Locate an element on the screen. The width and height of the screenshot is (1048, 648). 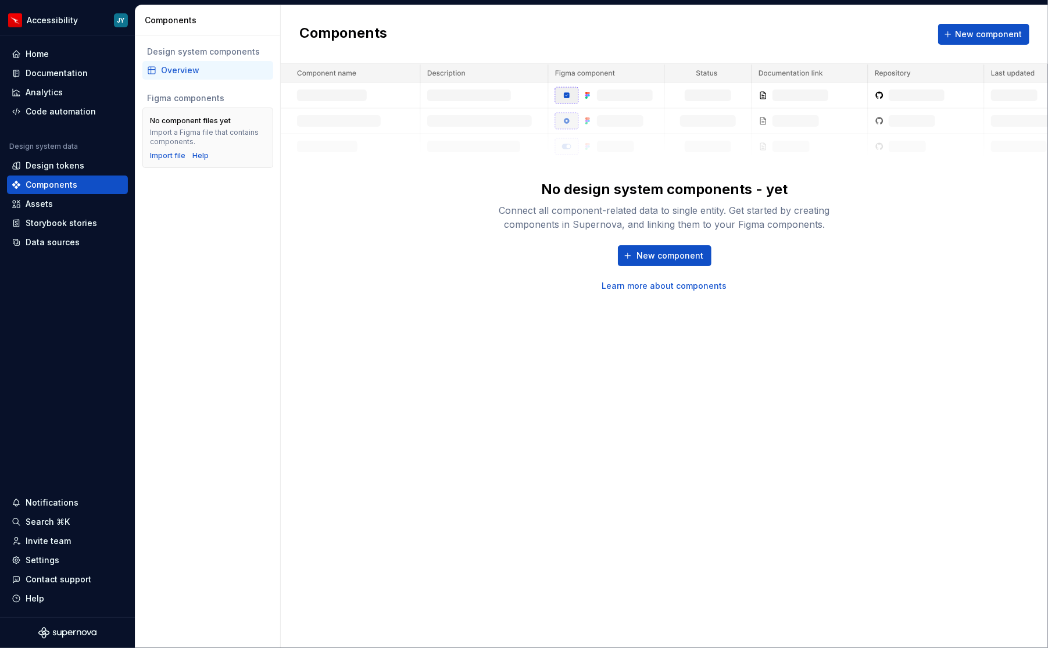
div: Connect all component-related data to single entity. Get started by creating components in Supern... is located at coordinates (664, 217).